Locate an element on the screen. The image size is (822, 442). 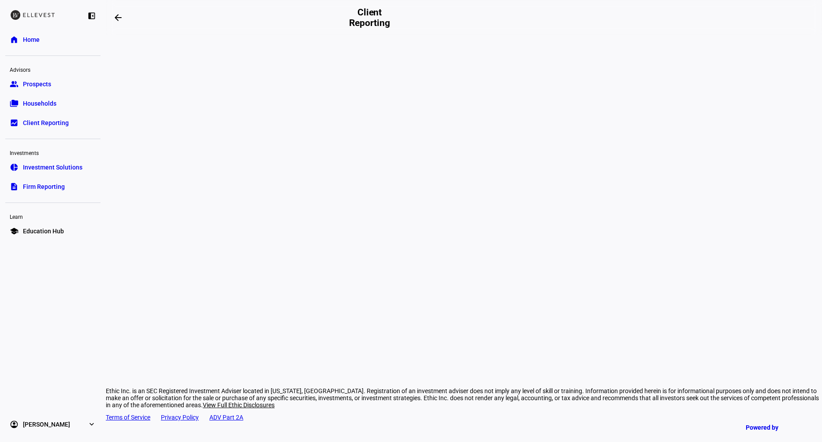
a: Powered by is located at coordinates (775, 427).